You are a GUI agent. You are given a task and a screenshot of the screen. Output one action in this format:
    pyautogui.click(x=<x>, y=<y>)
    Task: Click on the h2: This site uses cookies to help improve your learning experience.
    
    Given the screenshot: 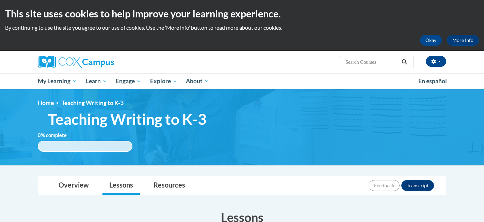 What is the action you would take?
    pyautogui.click(x=242, y=14)
    